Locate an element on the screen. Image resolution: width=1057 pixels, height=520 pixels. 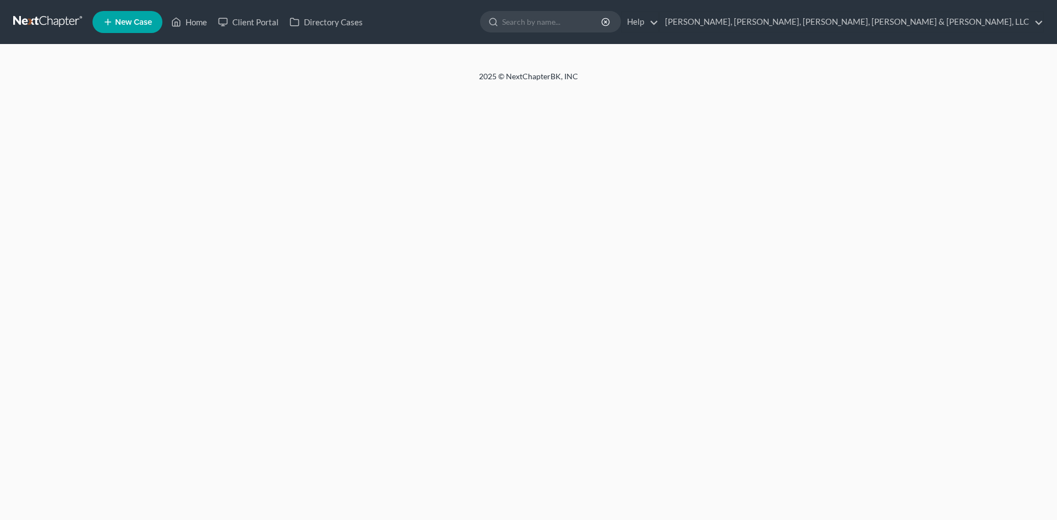
span: New Case is located at coordinates (133, 22).